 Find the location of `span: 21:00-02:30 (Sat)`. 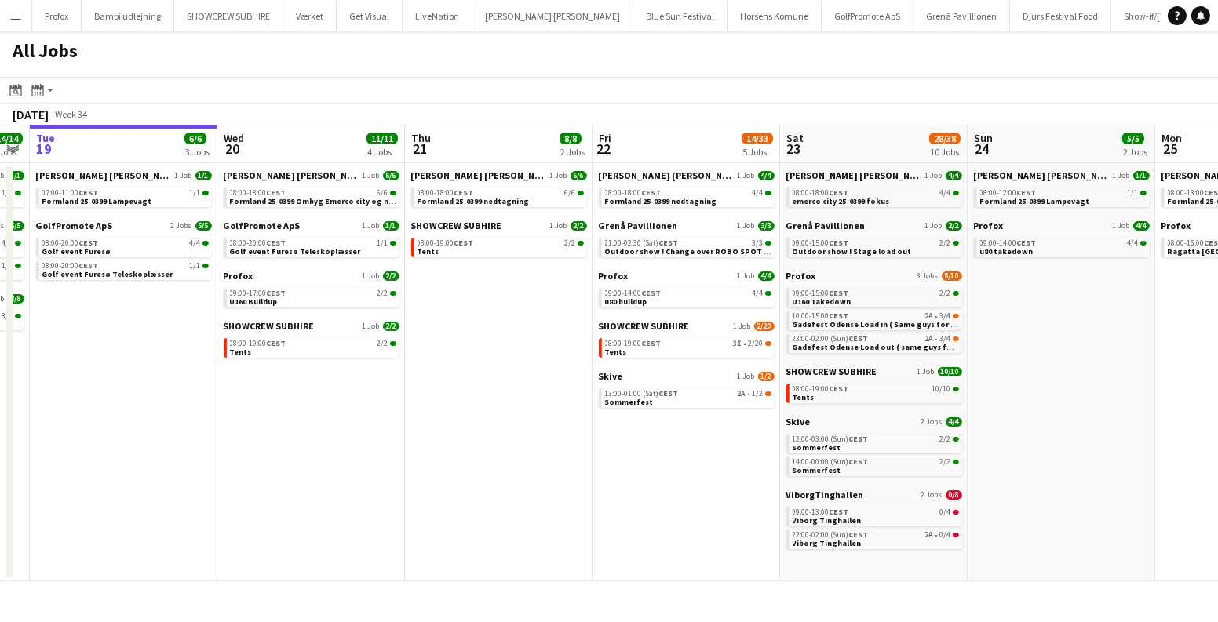

span: 21:00-02:30 (Sat) is located at coordinates (642, 243).